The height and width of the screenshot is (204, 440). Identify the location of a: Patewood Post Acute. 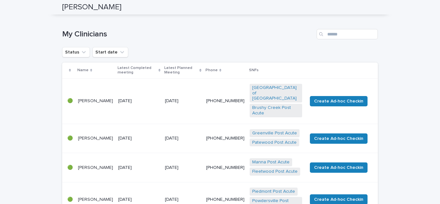
(275, 142).